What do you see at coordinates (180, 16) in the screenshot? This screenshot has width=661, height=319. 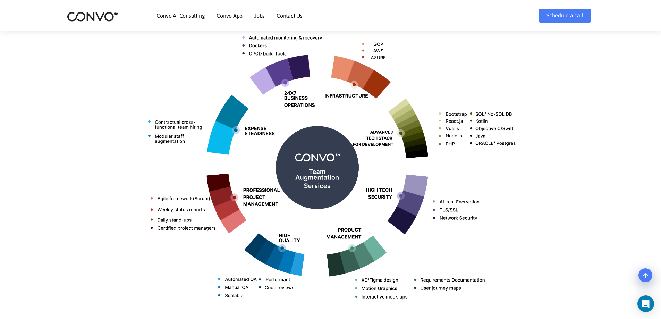 I see `a: Convo AI Consulting` at bounding box center [180, 16].